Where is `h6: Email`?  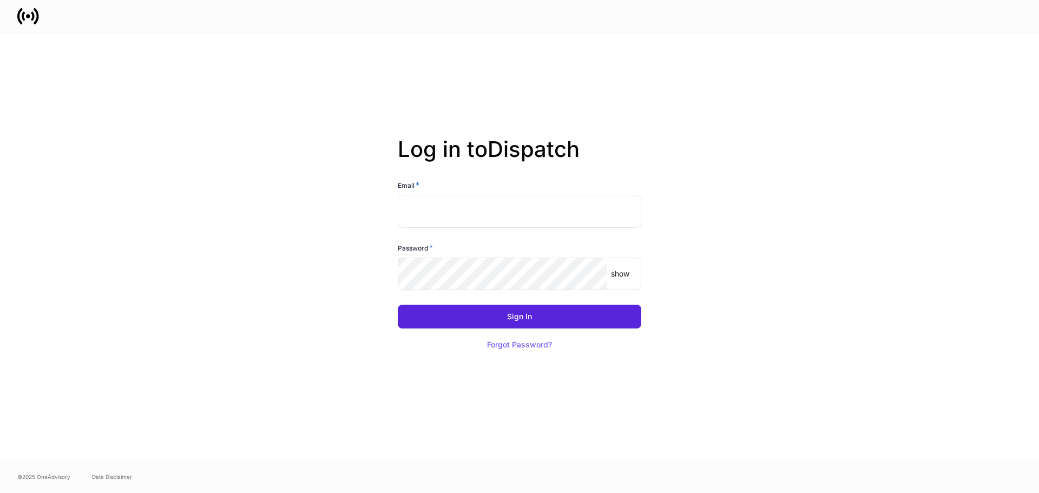 h6: Email is located at coordinates (409, 185).